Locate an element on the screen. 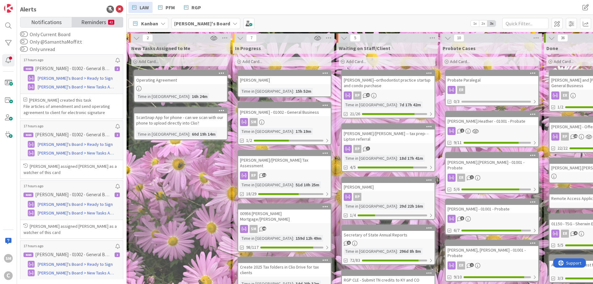 The height and width of the screenshot is (284, 593). span: Support is located at coordinates (20, 5).